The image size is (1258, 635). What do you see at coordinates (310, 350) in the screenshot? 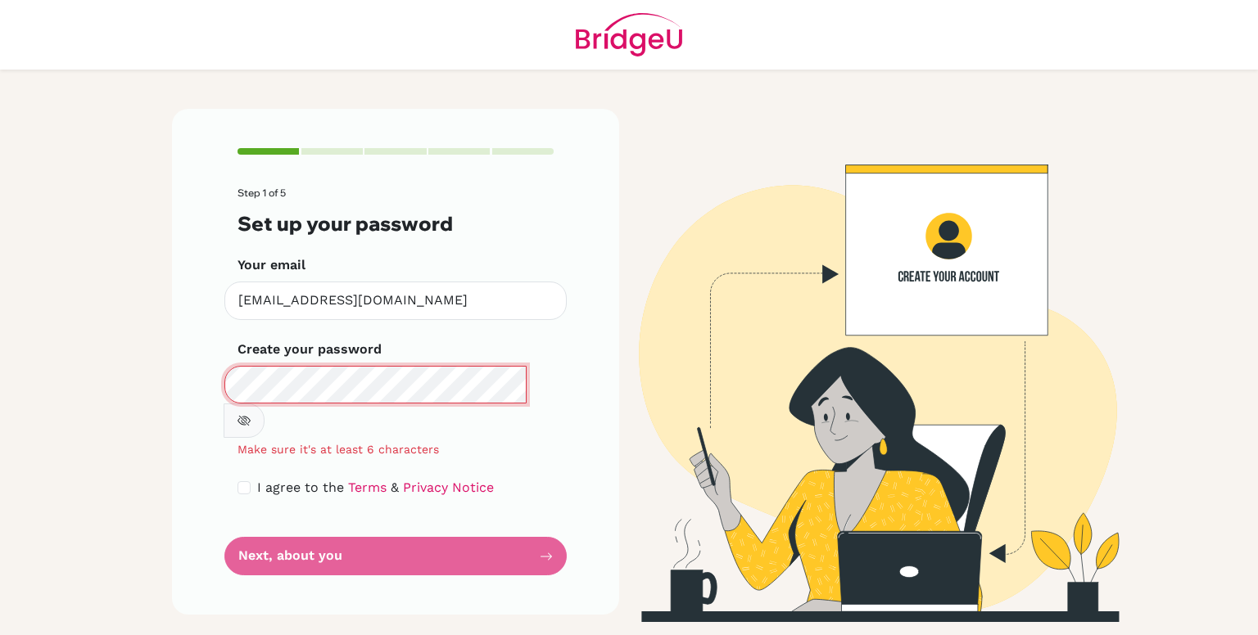
I see `label: Create your password` at bounding box center [310, 350].